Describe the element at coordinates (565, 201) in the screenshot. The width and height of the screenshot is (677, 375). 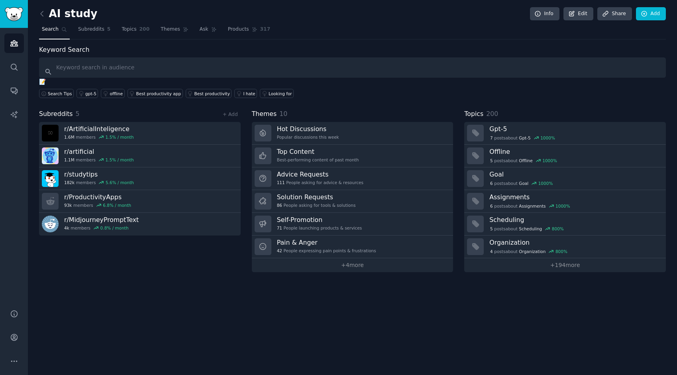
I see `a: Assignments6postsaboutAssignments1000%` at that location.